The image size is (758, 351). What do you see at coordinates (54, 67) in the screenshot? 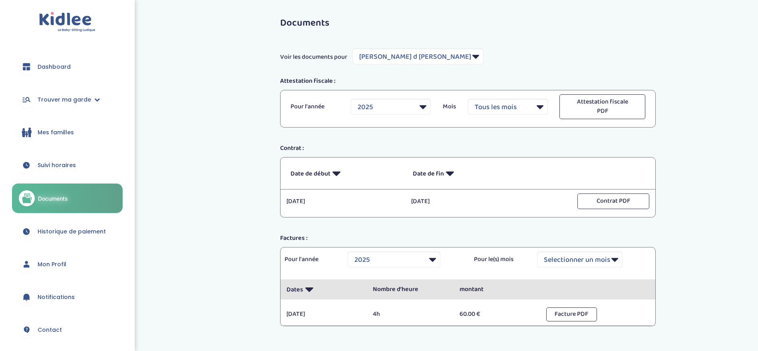
I see `span: Dashboard` at bounding box center [54, 67].